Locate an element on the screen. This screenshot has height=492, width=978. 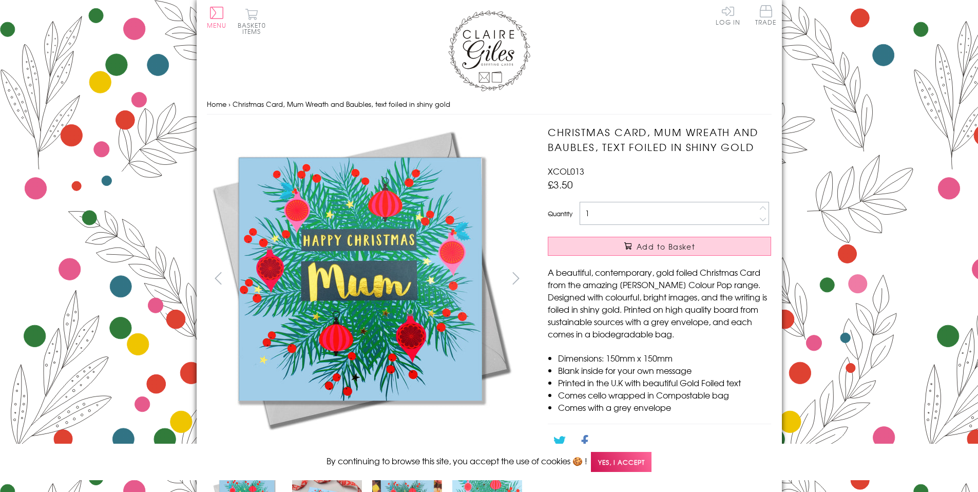
button: Basket0 items is located at coordinates (252, 21).